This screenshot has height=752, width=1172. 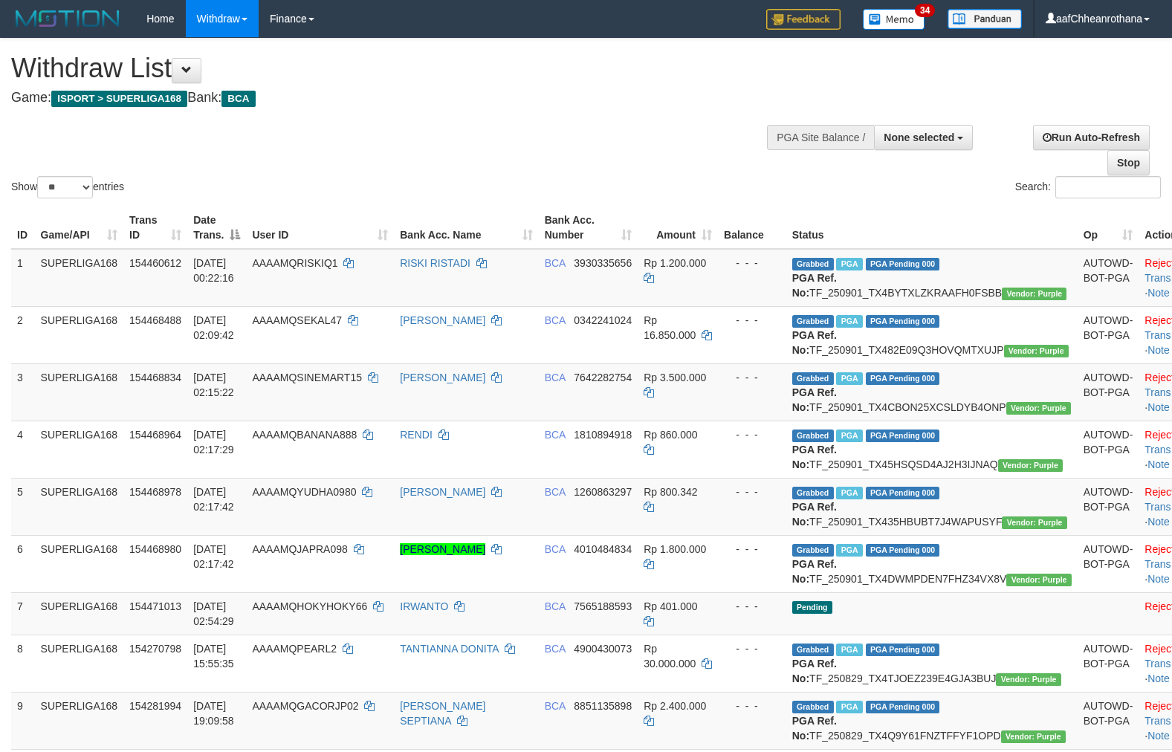 I want to click on span: 154471013, so click(x=155, y=607).